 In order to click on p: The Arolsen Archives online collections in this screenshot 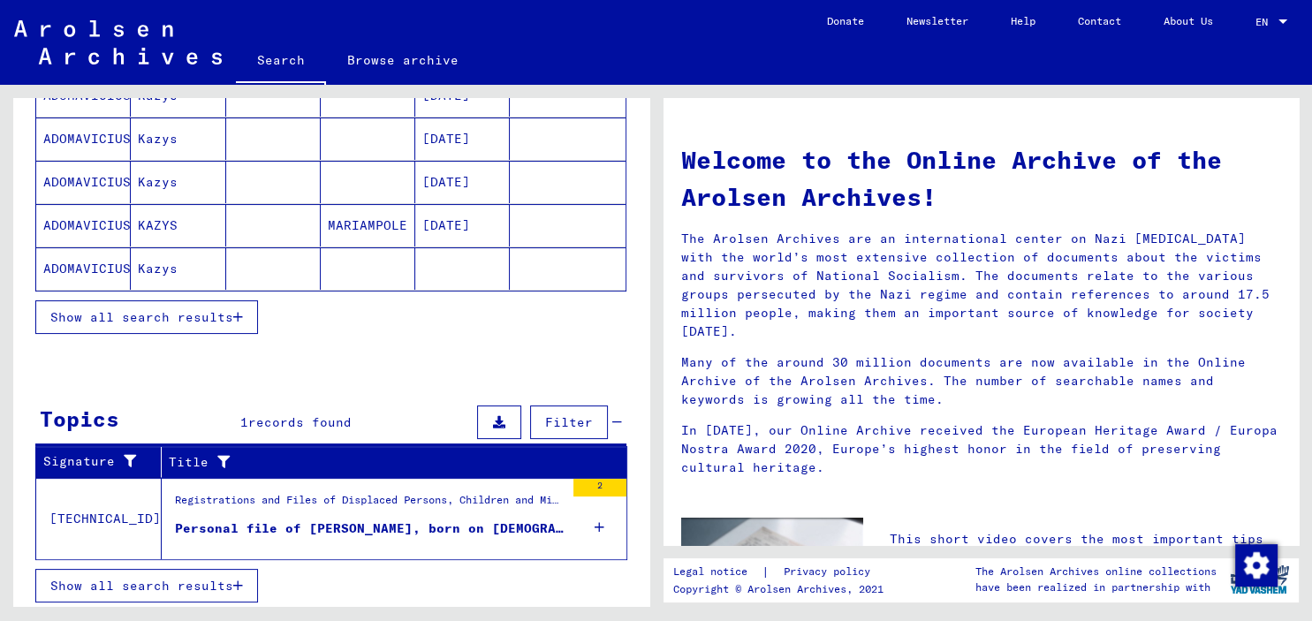, I will do `click(1096, 572)`.